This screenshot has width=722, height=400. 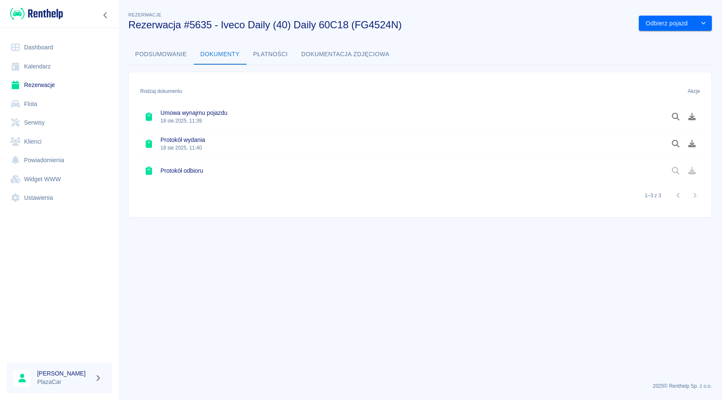 What do you see at coordinates (161, 54) in the screenshot?
I see `button: Podsumowanie` at bounding box center [161, 54].